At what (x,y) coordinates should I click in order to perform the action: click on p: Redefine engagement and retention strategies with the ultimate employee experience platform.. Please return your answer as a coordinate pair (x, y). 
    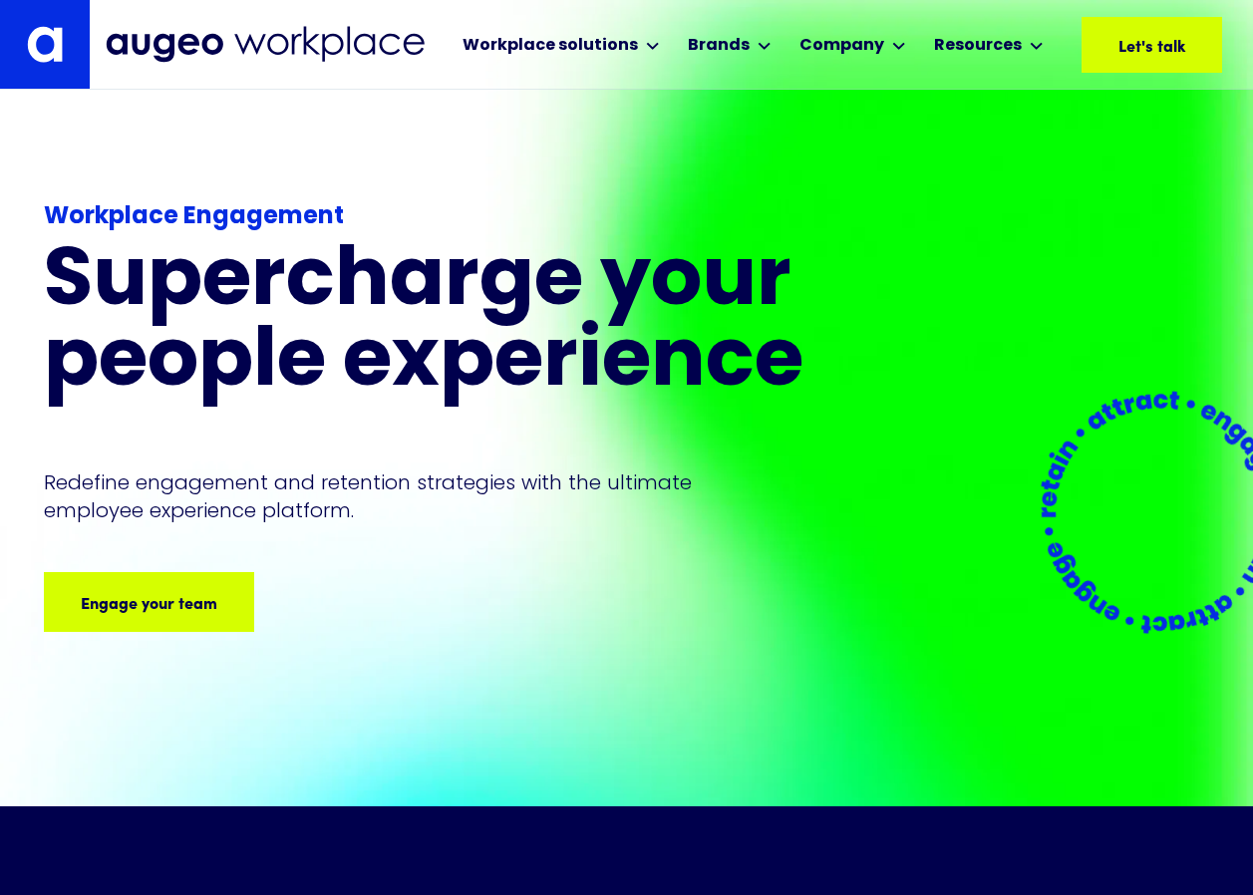
    Looking at the image, I should click on (387, 497).